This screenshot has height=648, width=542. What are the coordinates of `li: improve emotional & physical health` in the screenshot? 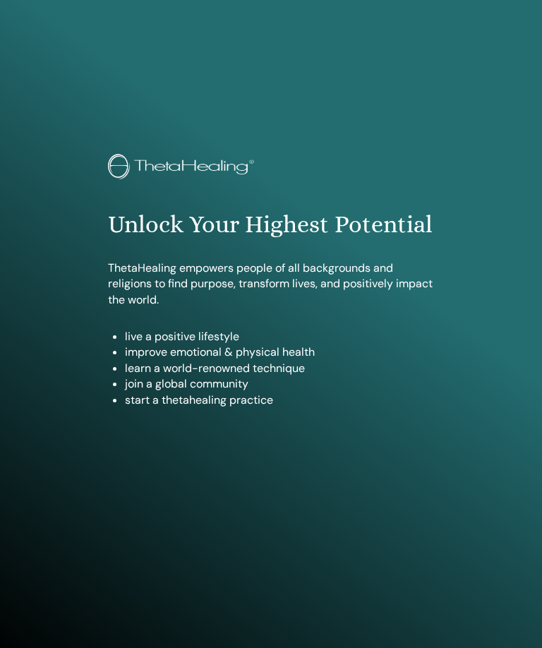 It's located at (280, 352).